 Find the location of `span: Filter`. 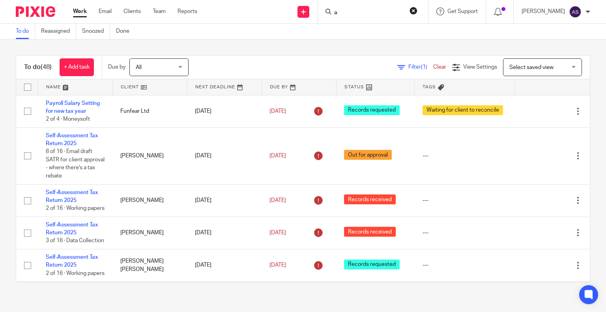

span: Filter is located at coordinates (421, 67).